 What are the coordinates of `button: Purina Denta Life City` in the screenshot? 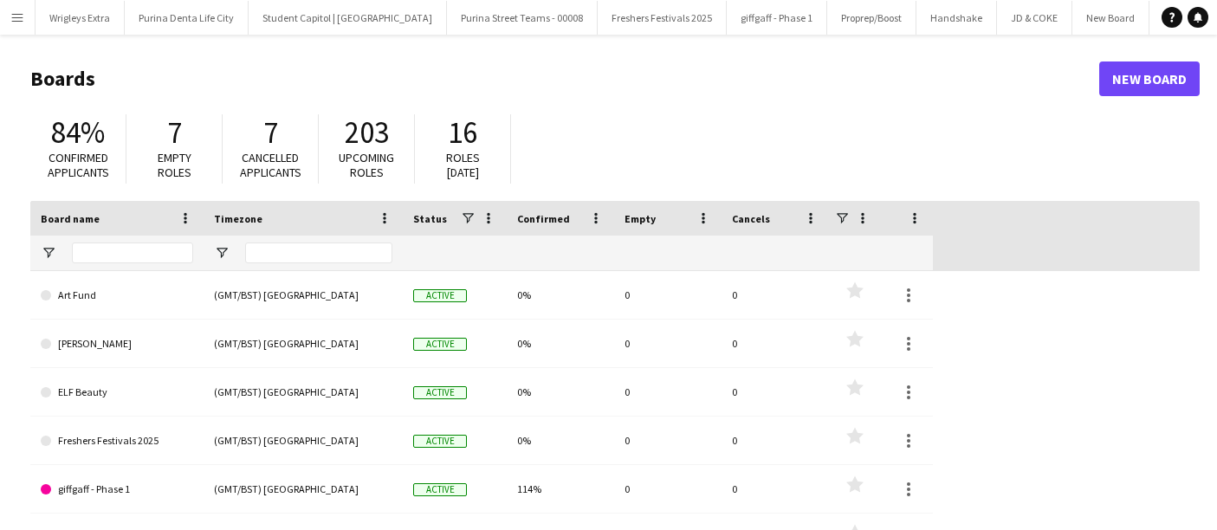 It's located at (186, 17).